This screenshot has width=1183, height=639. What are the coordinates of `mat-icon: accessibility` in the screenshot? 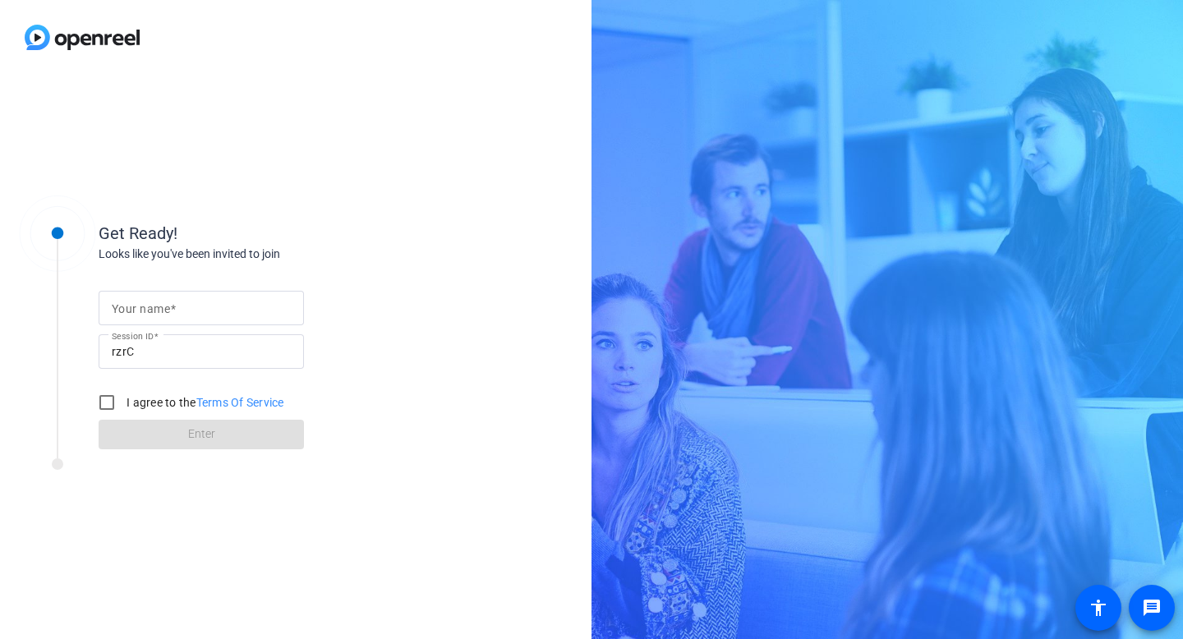 It's located at (1098, 608).